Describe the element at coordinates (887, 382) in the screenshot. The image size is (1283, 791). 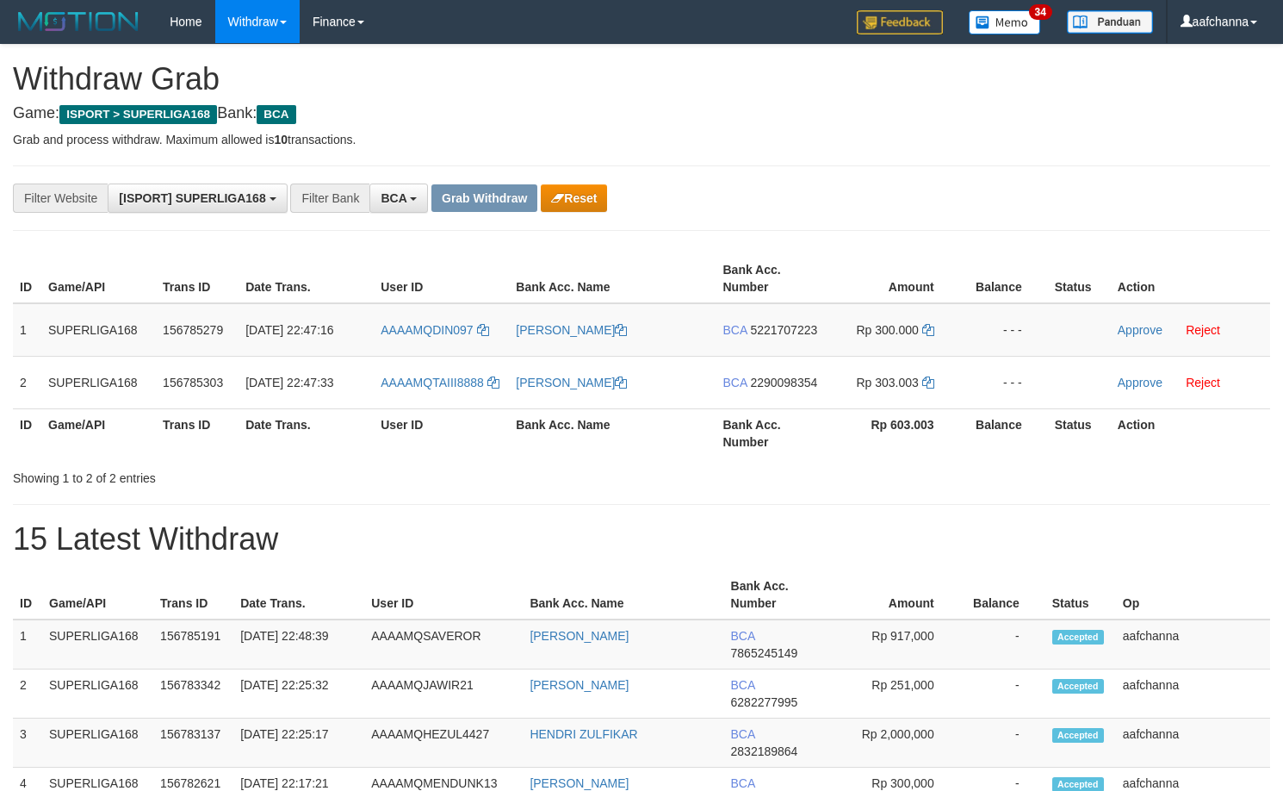
I see `span: Rp 303.003` at that location.